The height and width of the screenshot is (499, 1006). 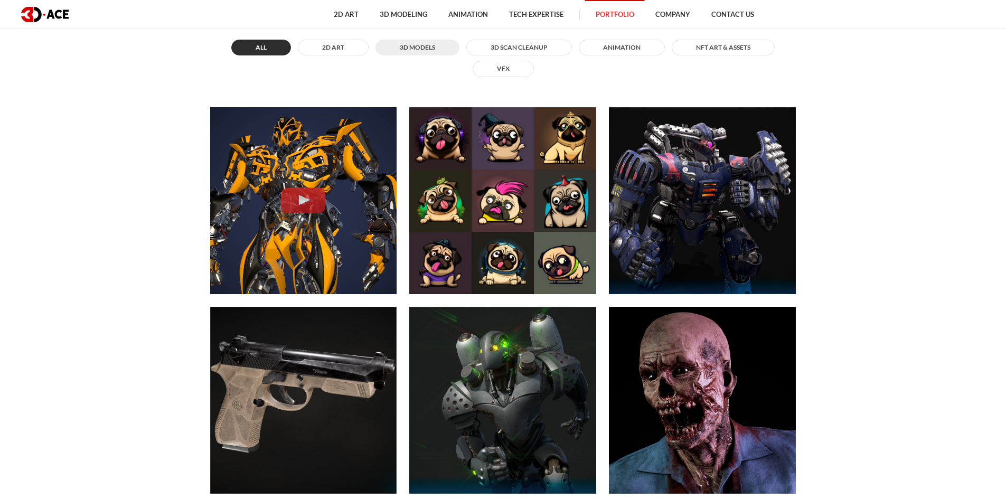 I want to click on img: logo dark, so click(x=45, y=14).